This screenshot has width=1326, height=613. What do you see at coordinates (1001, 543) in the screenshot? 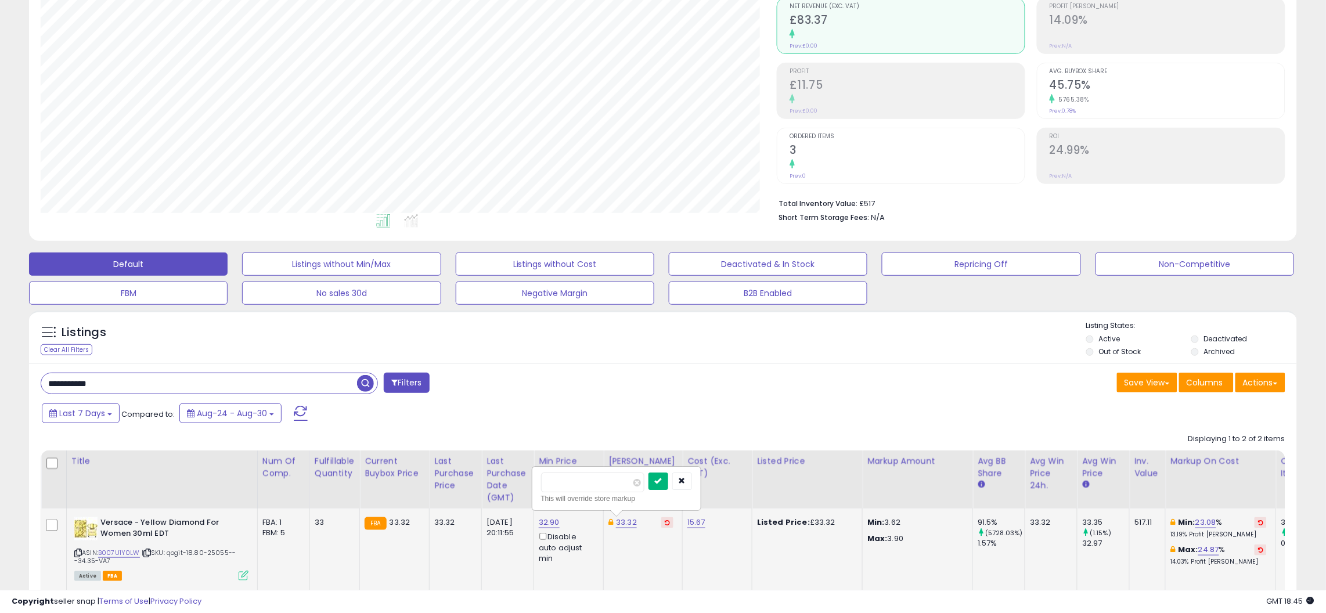
I see `div: 1.57%` at bounding box center [1001, 543].